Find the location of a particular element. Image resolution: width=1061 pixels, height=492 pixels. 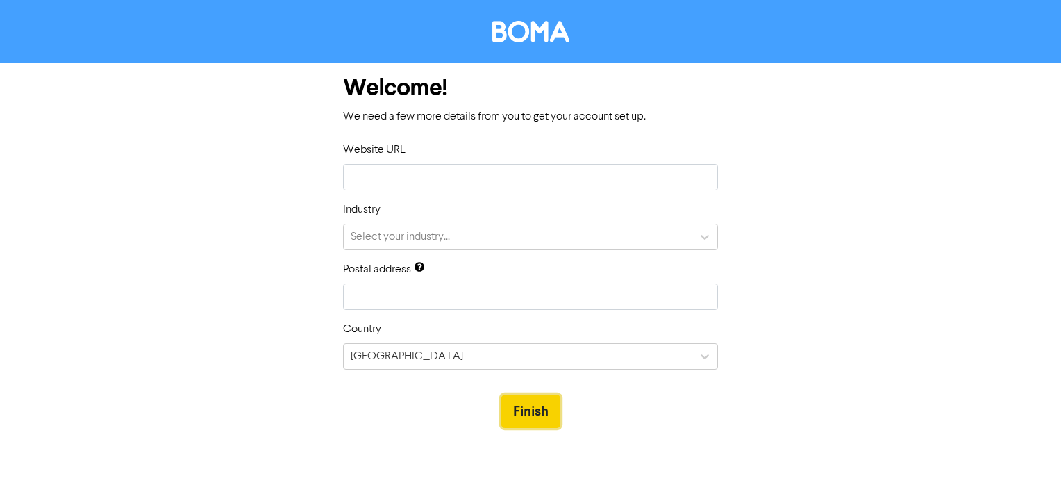

h1: Welcome! is located at coordinates (530, 88).